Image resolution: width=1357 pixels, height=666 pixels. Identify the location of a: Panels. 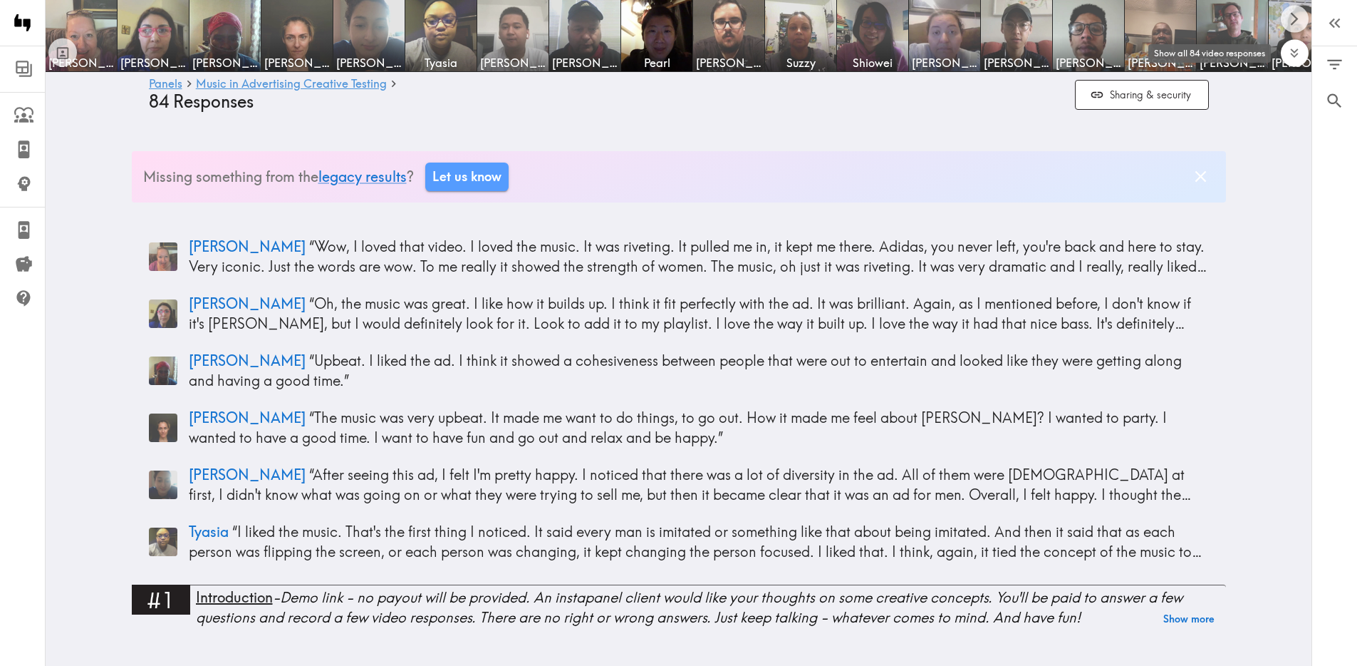
(165, 84).